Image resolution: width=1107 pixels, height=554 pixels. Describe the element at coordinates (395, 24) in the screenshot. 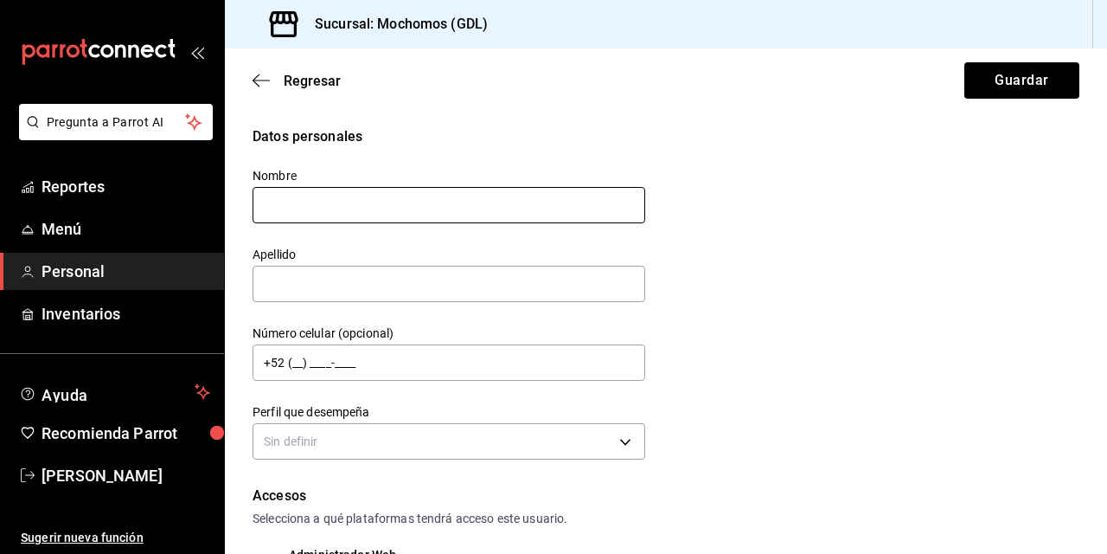

I see `h3: Sucursal: Mochomos (GDL)` at that location.